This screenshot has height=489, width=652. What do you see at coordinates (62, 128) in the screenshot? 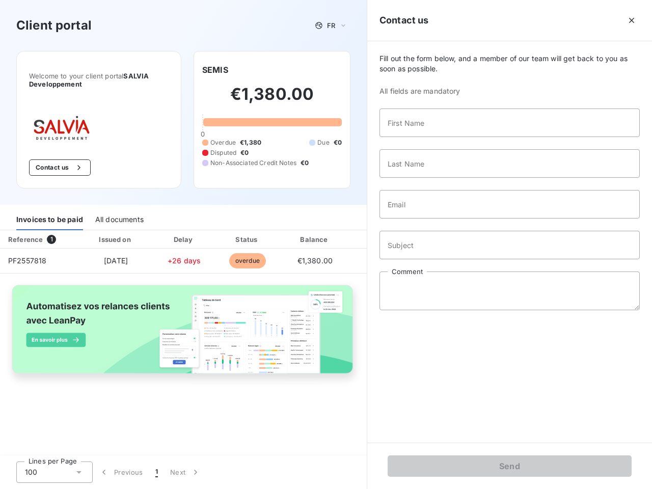
I see `img: Company logo` at bounding box center [62, 128].